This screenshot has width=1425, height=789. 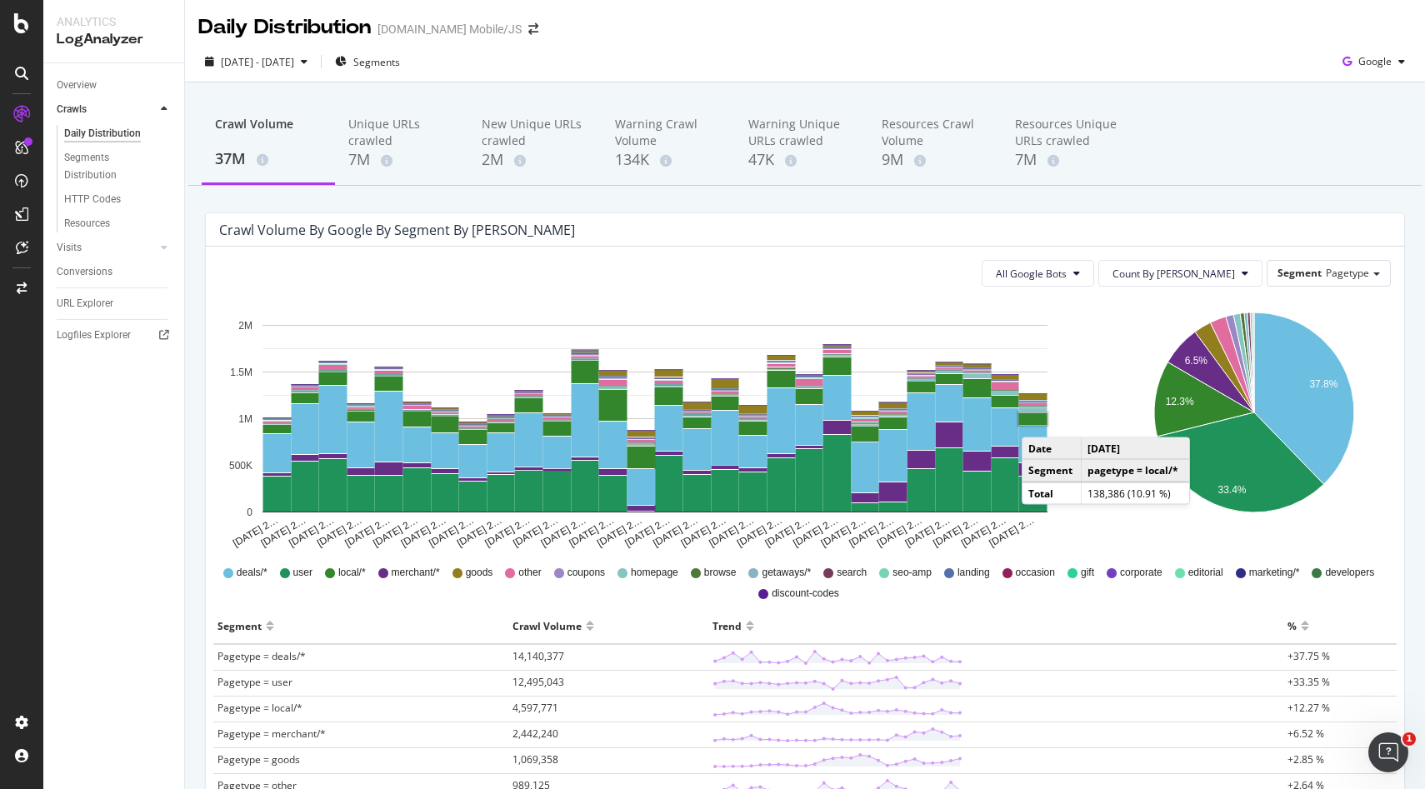 I want to click on span: All Google Bots, so click(x=1031, y=273).